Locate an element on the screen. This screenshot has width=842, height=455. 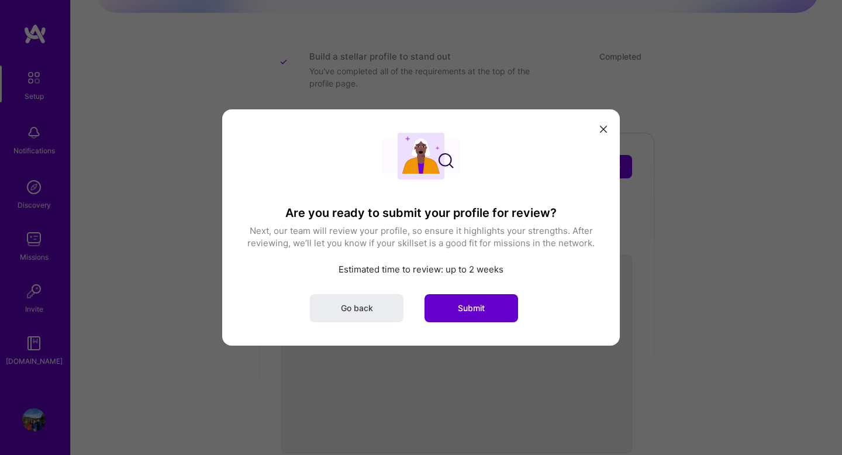
img: User is located at coordinates (421, 156).